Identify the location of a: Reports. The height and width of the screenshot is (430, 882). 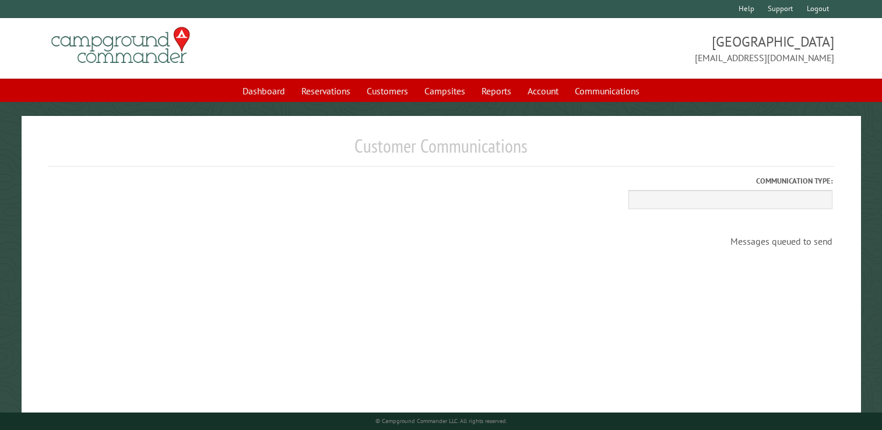
(496, 91).